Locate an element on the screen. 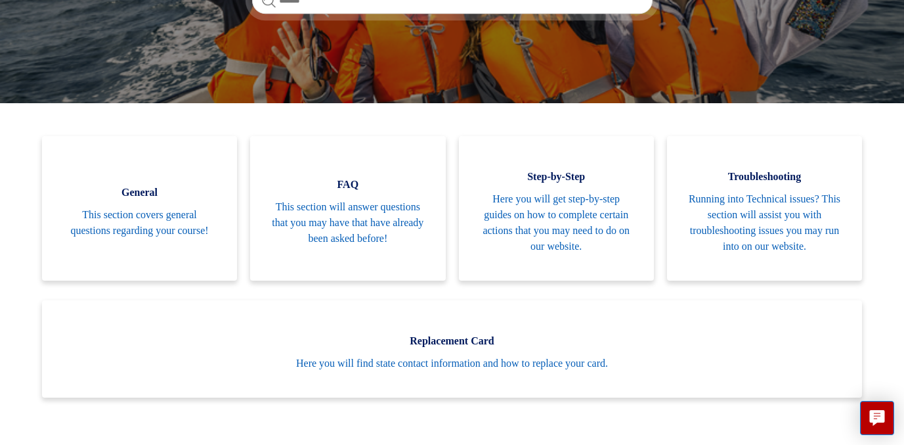 This screenshot has width=904, height=445. span: Running into Technical issues? This section will assist you with troubleshooting issues you may r... is located at coordinates (764, 223).